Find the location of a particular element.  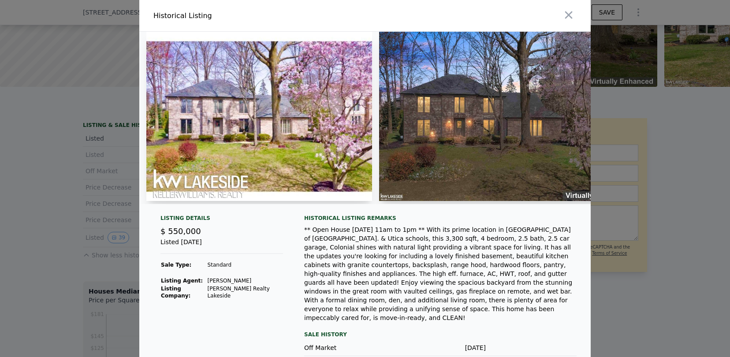

div: Sale History is located at coordinates (440, 335).